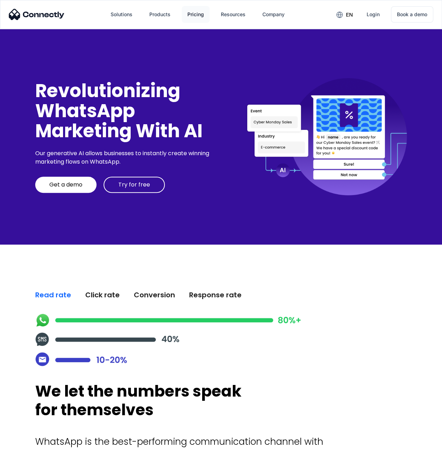 This screenshot has width=442, height=449. I want to click on div: Try for free, so click(134, 185).